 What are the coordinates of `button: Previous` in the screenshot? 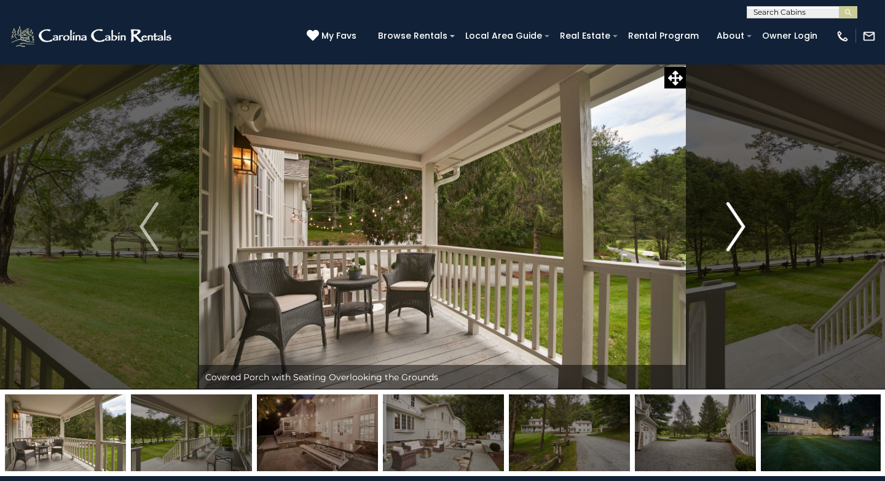 It's located at (149, 227).